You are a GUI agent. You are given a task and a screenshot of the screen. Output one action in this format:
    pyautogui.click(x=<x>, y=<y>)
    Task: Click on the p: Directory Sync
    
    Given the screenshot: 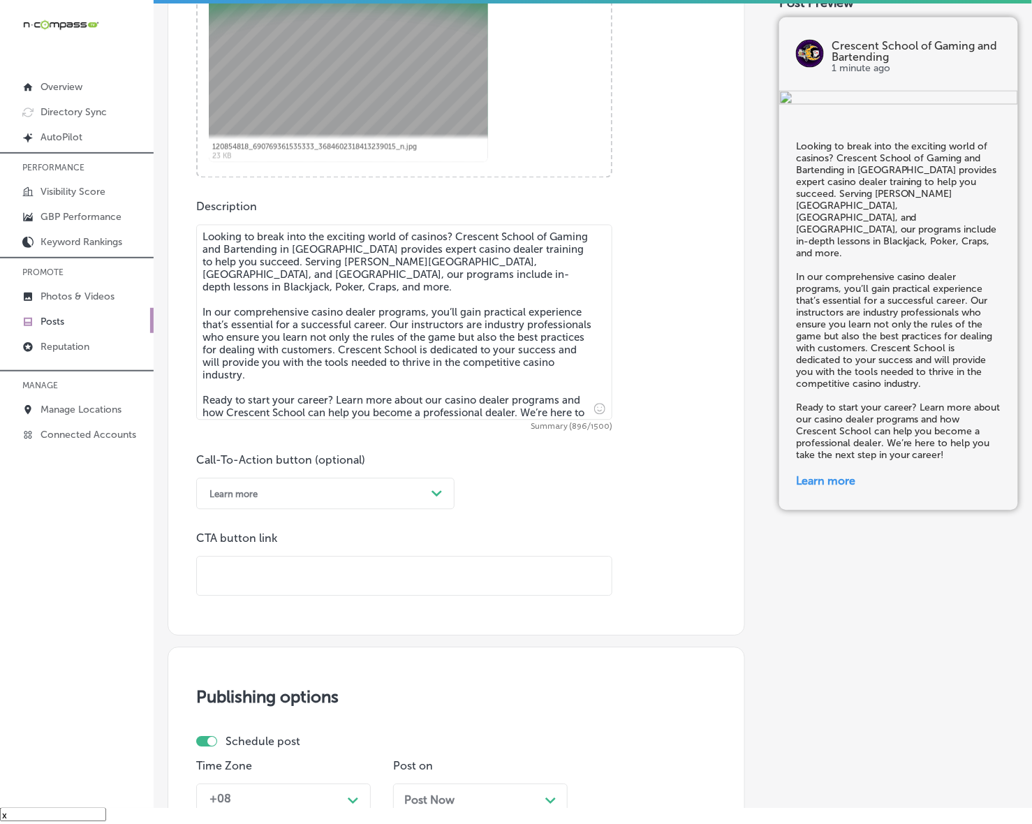 What is the action you would take?
    pyautogui.click(x=73, y=112)
    